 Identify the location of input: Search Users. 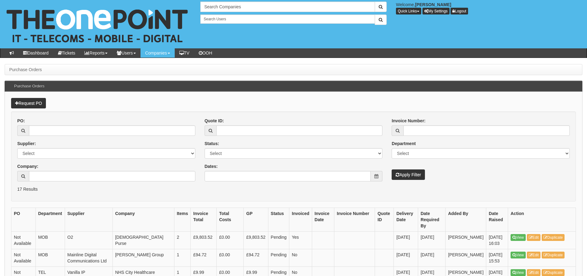
(288, 19).